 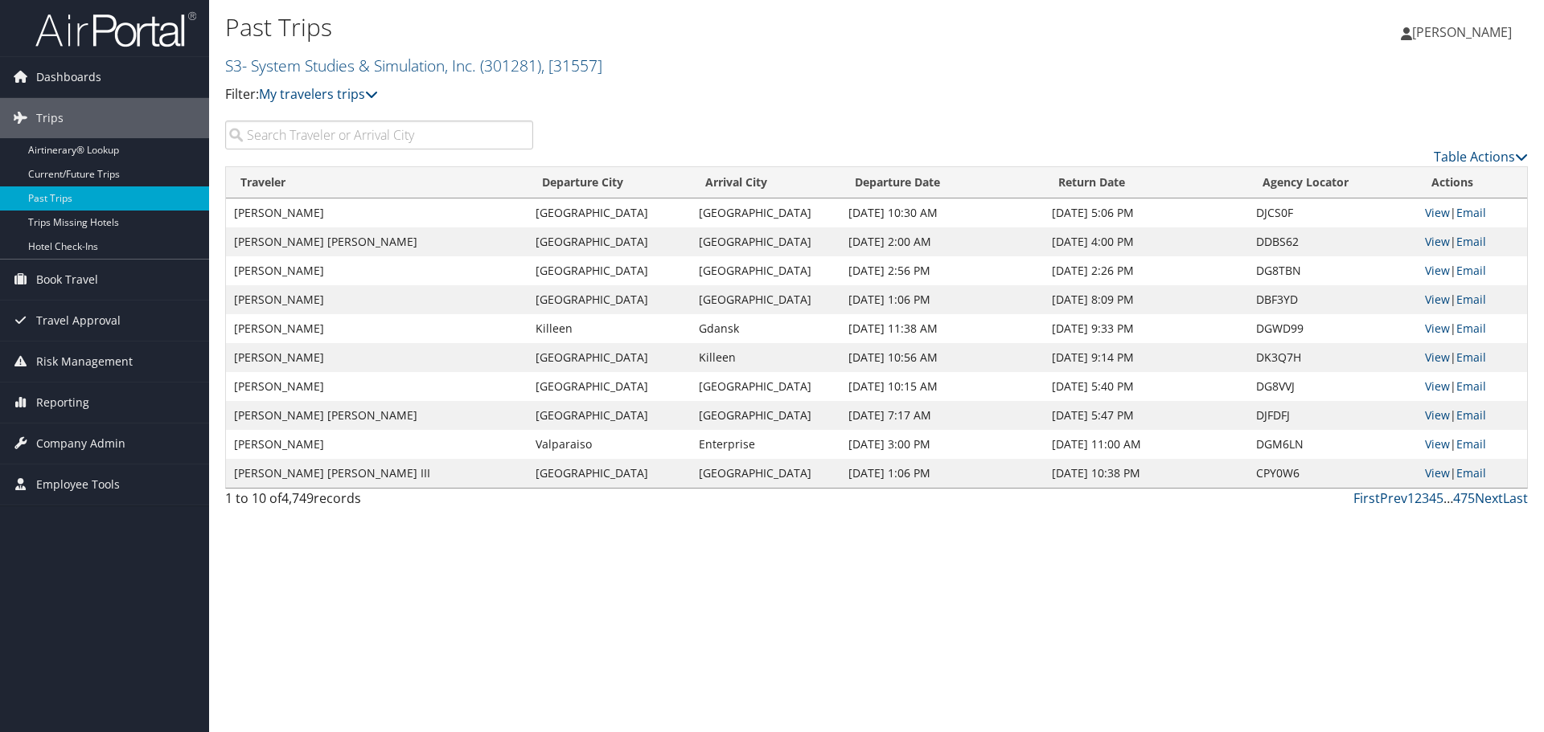 I want to click on td: DJCS0F, so click(x=1332, y=213).